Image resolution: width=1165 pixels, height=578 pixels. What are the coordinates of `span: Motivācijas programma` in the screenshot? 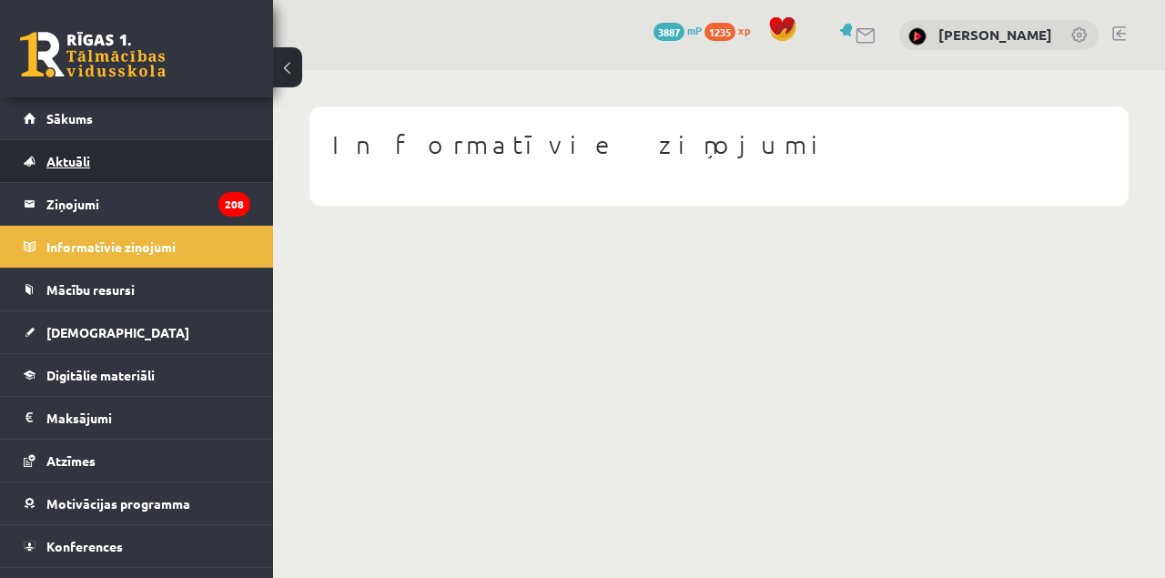 It's located at (118, 503).